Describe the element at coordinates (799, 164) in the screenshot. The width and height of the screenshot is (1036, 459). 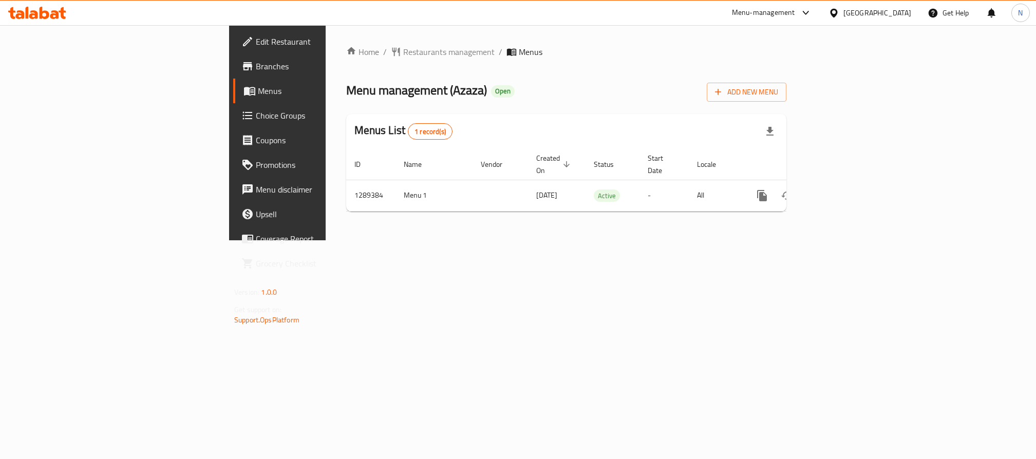
I see `th: Actions` at that location.